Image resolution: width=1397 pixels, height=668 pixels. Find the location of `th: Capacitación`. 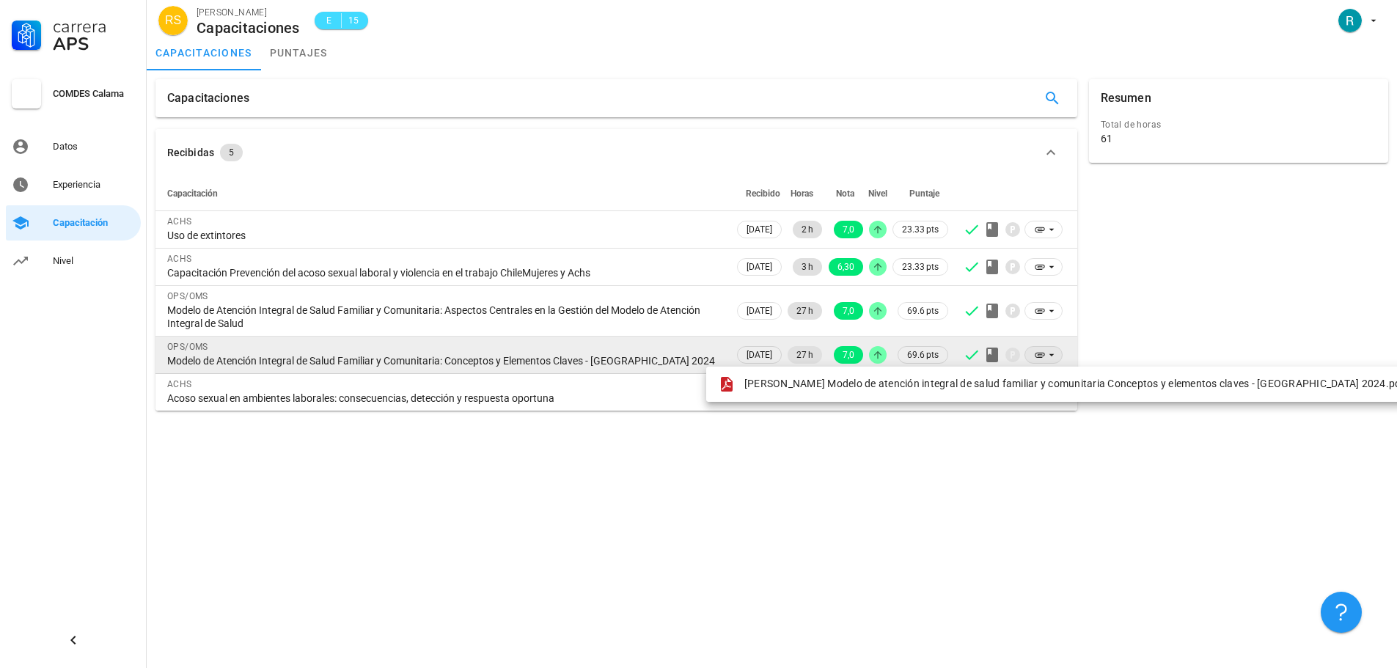

th: Capacitación is located at coordinates (445, 194).